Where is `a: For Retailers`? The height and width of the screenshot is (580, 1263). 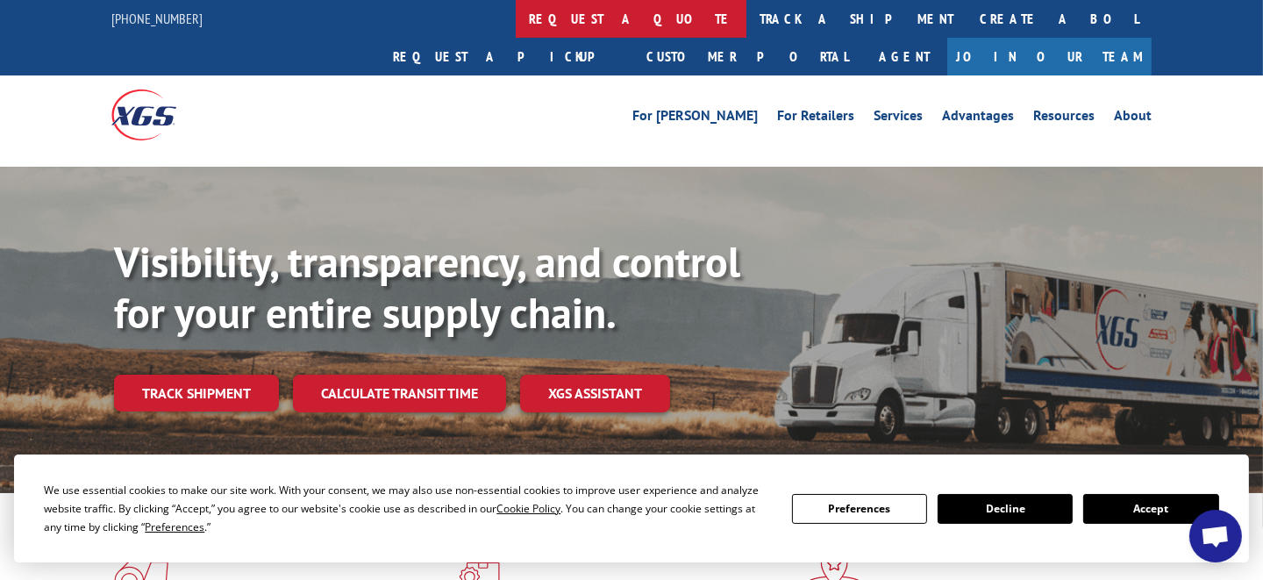 a: For Retailers is located at coordinates (816, 118).